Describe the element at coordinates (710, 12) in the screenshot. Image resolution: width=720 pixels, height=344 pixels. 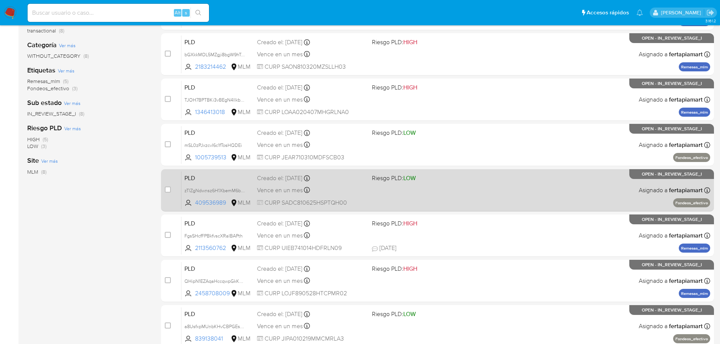
I see `a: Salir` at that location.